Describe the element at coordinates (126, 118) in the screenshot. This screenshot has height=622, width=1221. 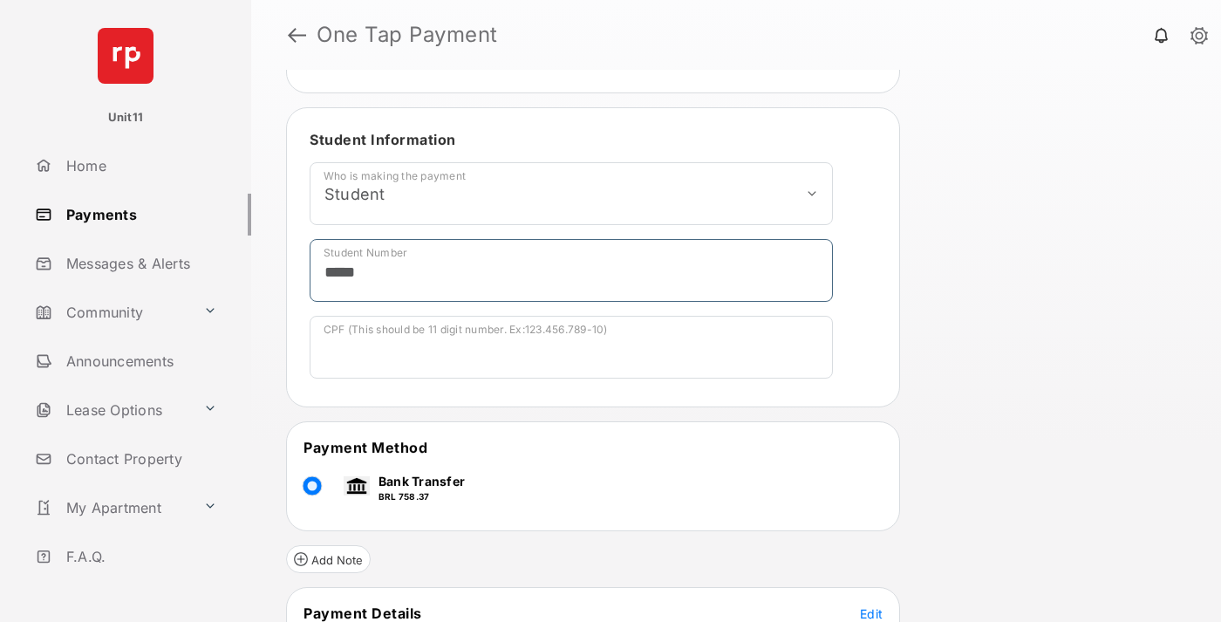
I see `p: Unit11` at that location.